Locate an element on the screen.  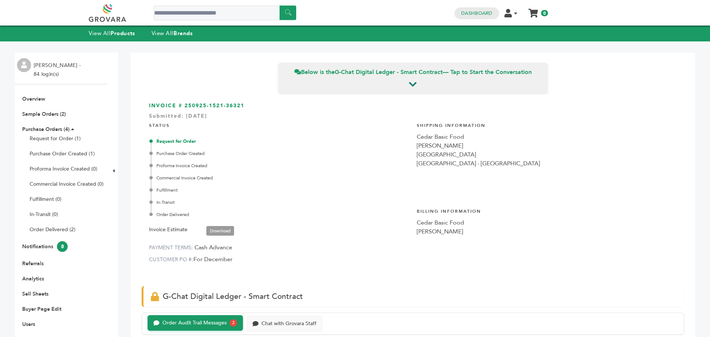
a: Purchase Order Created (1) is located at coordinates (62, 154).